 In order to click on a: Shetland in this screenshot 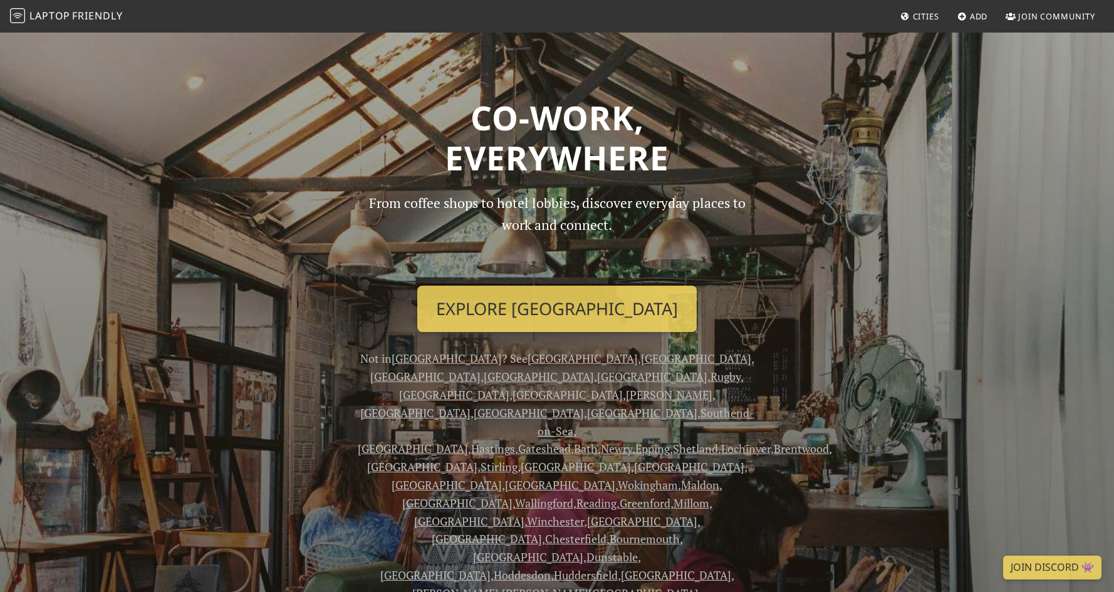, I will do `click(696, 449)`.